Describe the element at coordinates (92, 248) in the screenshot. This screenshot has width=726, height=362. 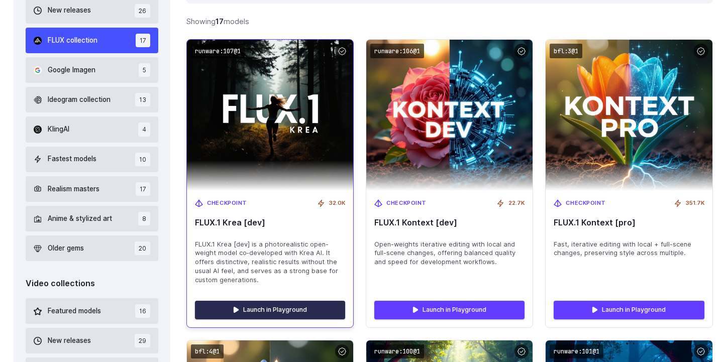
I see `button: Older gems 20` at that location.